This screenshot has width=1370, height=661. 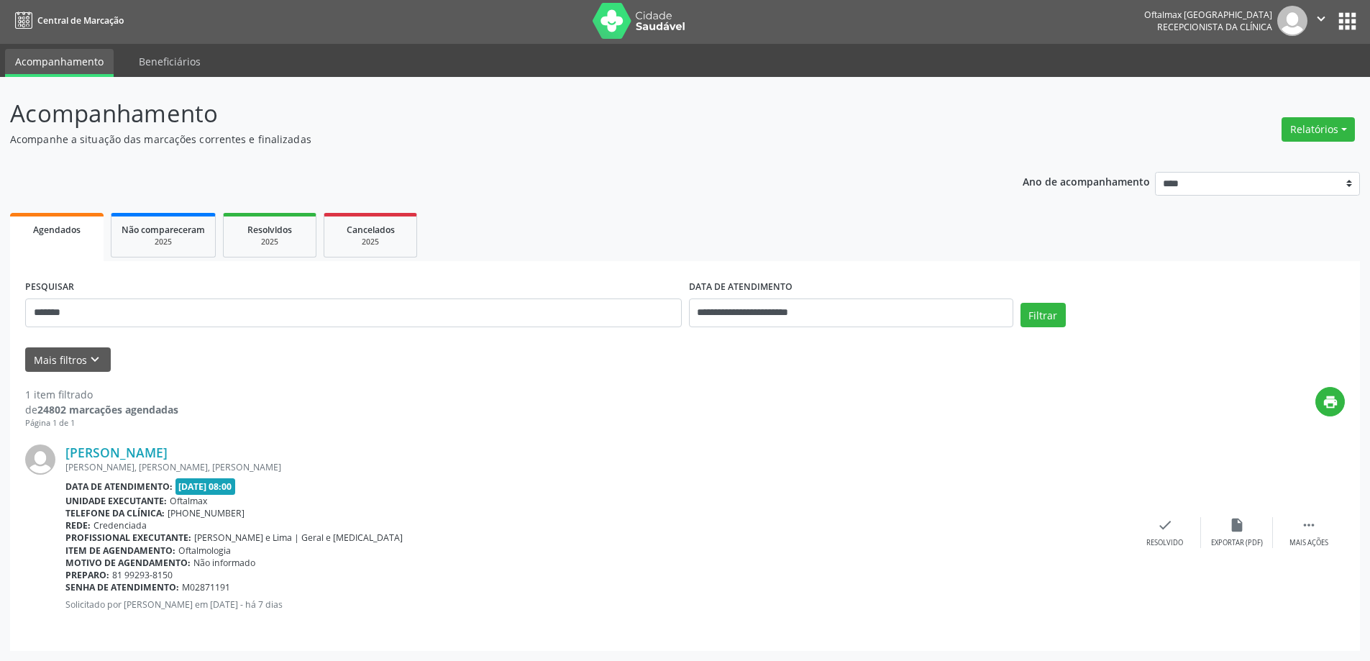 I want to click on i: insert_drive_file, so click(x=1237, y=525).